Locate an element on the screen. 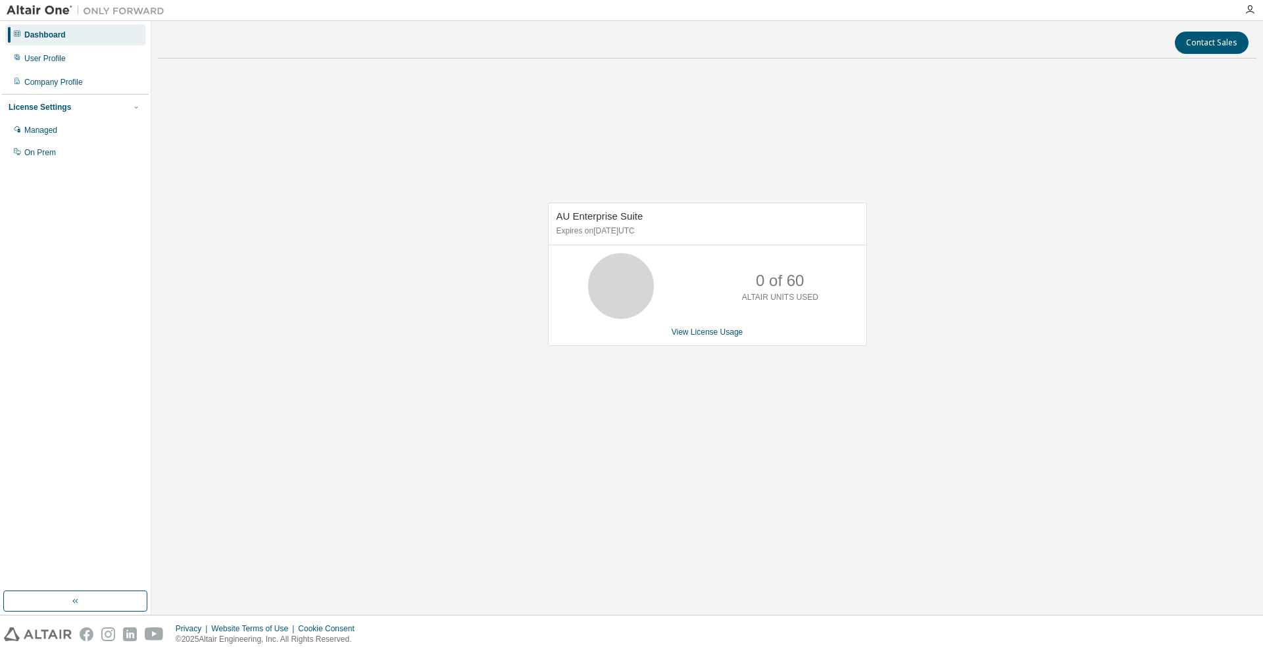 The width and height of the screenshot is (1263, 653). div: License Settings is located at coordinates (39, 107).